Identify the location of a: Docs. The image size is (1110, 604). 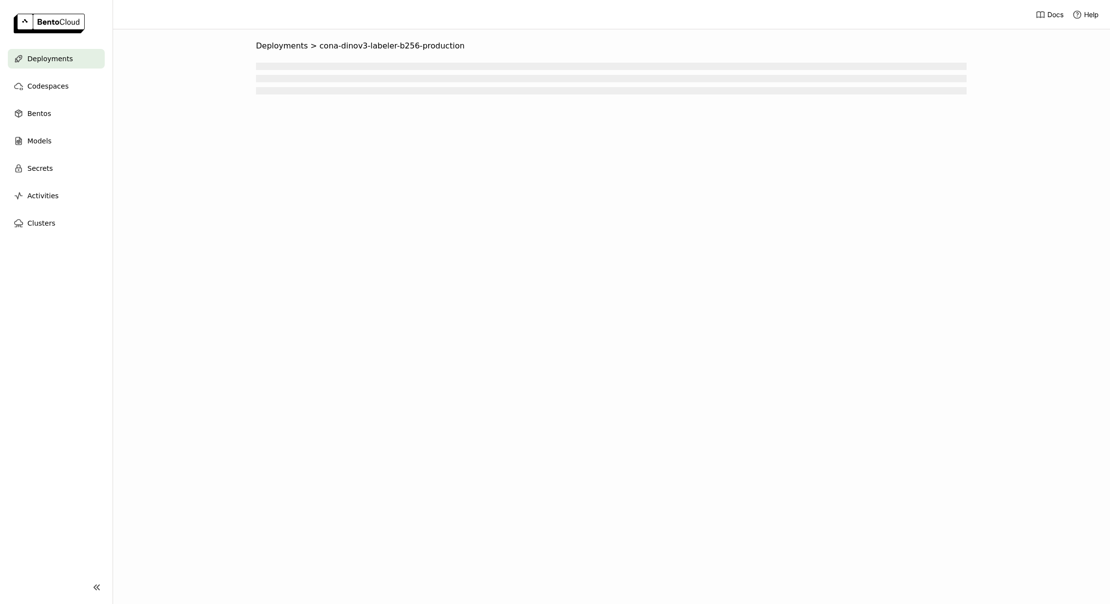
(1050, 15).